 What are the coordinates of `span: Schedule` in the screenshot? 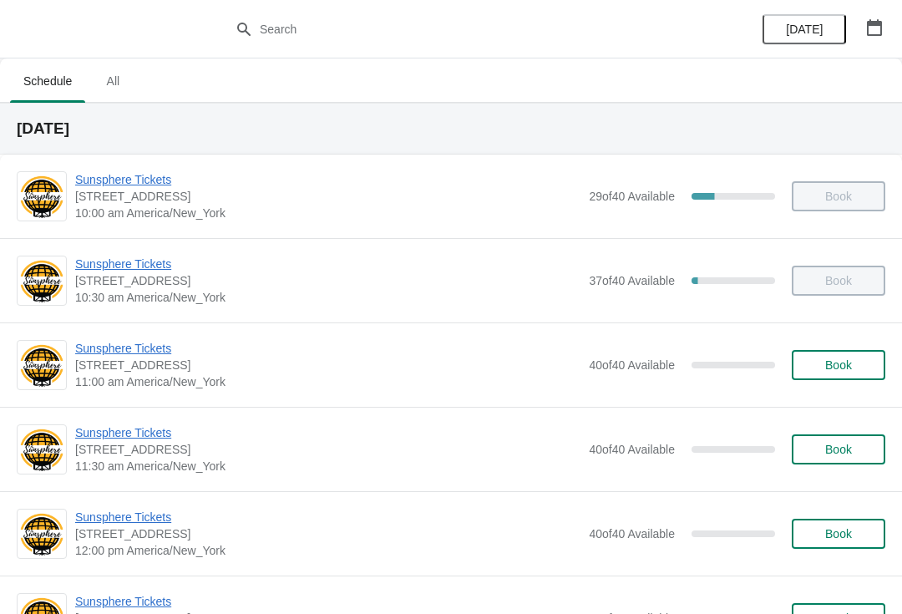 It's located at (48, 81).